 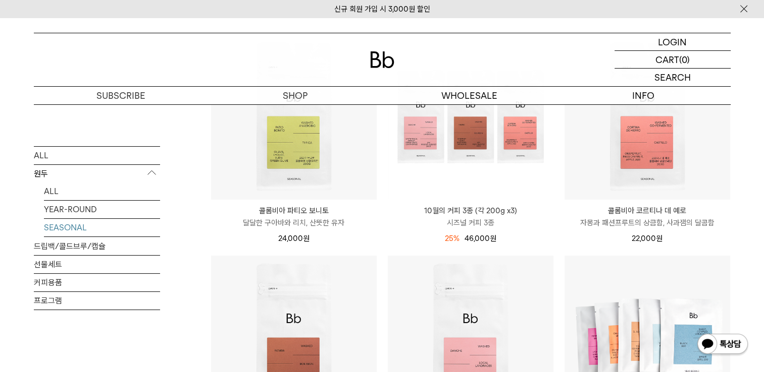 What do you see at coordinates (672, 60) in the screenshot?
I see `a: CART (0)` at bounding box center [672, 60].